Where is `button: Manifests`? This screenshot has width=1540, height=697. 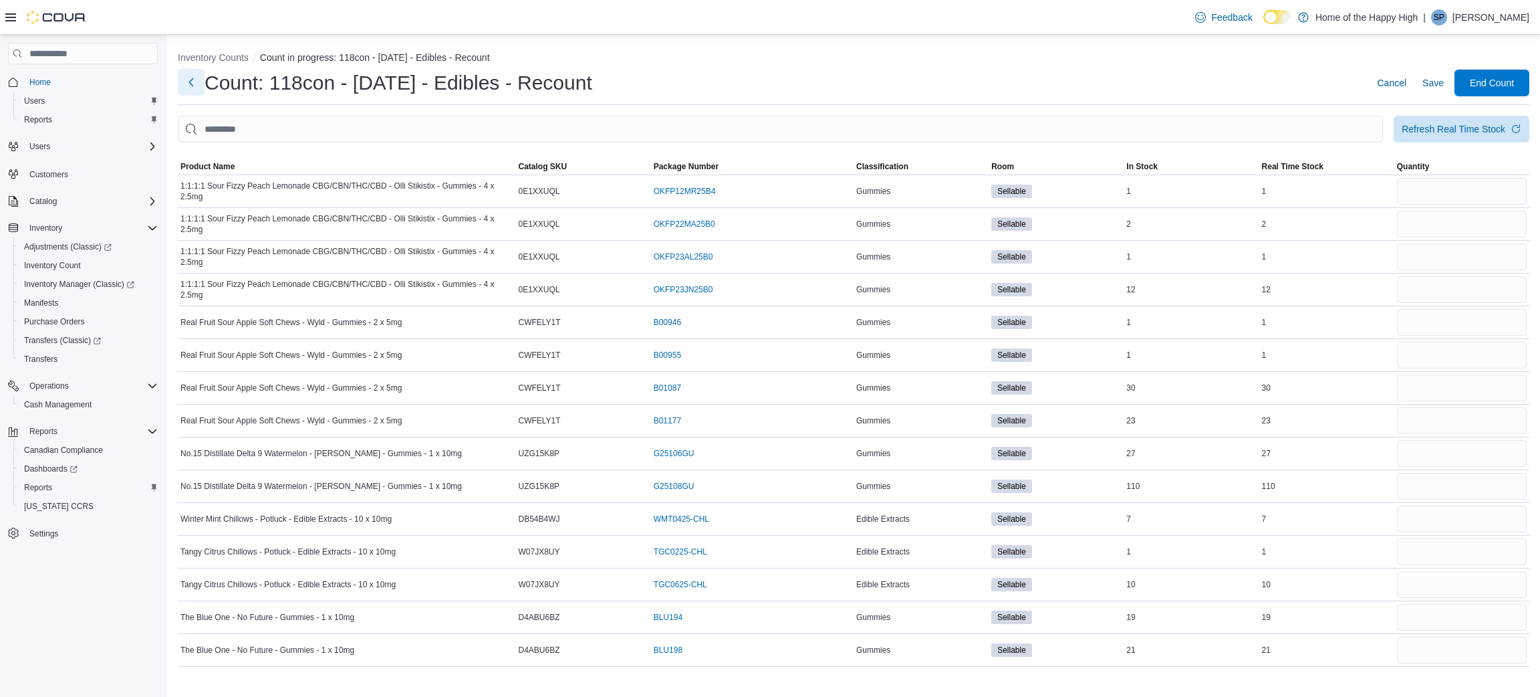
button: Manifests is located at coordinates (88, 303).